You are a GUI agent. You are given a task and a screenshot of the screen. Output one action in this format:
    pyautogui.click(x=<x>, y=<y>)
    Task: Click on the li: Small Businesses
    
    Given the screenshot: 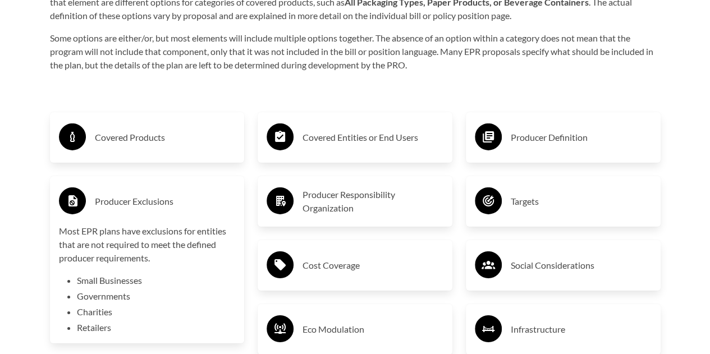 What is the action you would take?
    pyautogui.click(x=156, y=280)
    